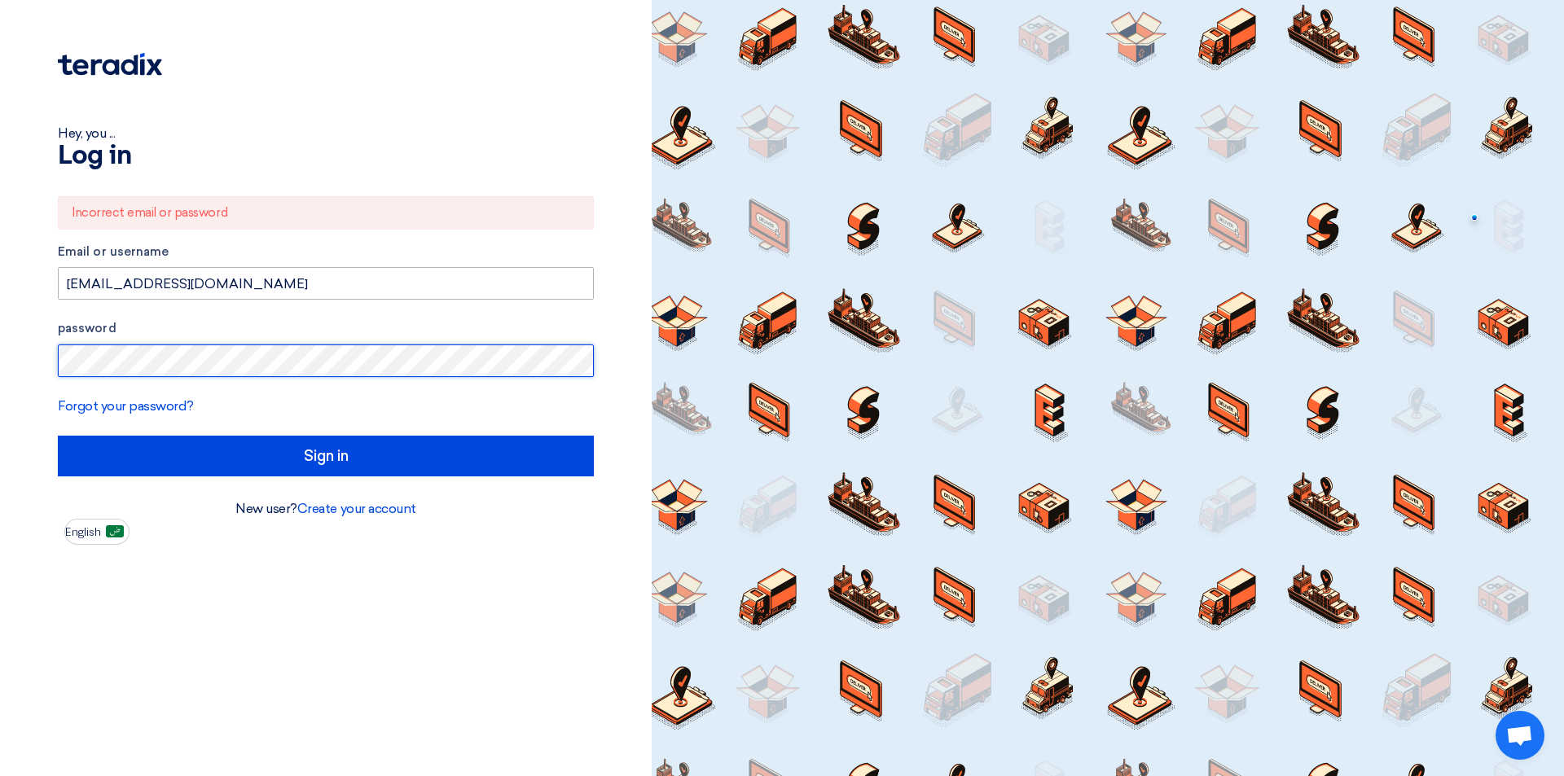 This screenshot has height=776, width=1564. I want to click on font: password, so click(87, 328).